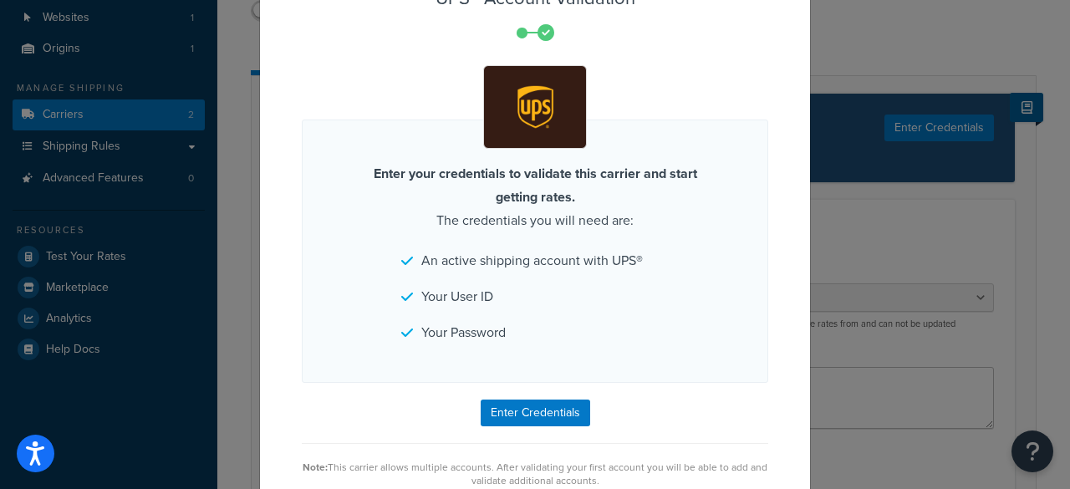 The image size is (1070, 489). Describe the element at coordinates (535, 107) in the screenshot. I see `img: UPS® (2)` at that location.